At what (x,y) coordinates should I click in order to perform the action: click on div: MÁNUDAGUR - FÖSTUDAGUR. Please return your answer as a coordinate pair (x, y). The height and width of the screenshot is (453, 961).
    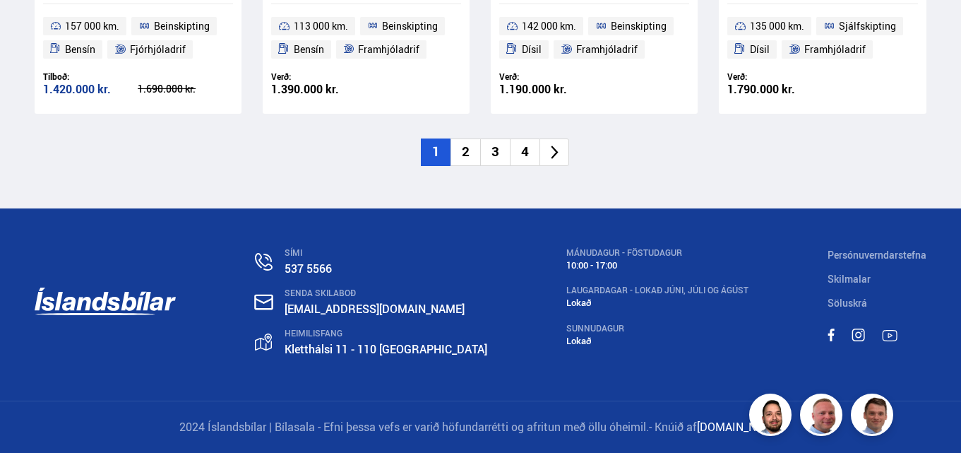
    Looking at the image, I should click on (657, 253).